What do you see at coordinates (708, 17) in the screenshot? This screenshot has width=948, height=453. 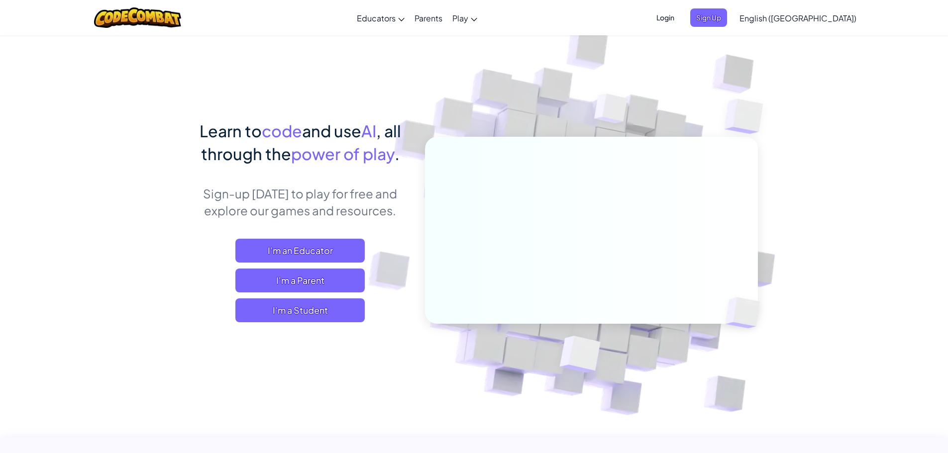 I see `button: Sign Up` at bounding box center [708, 17].